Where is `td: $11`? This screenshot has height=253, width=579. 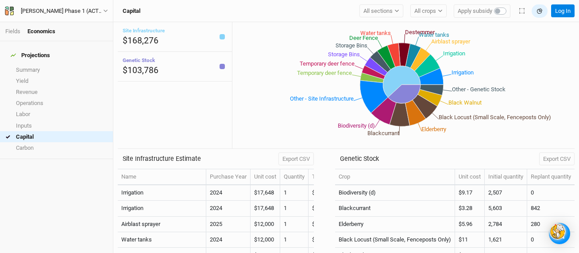 td: $11 is located at coordinates (469, 239).